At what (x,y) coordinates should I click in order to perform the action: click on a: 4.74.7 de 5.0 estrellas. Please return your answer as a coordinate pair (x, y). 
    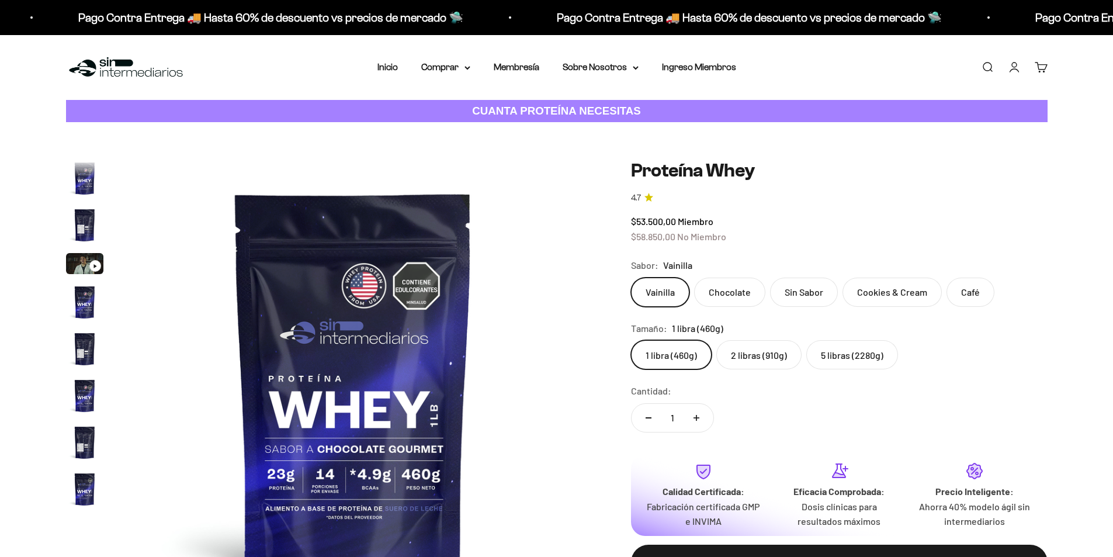
    Looking at the image, I should click on (839, 198).